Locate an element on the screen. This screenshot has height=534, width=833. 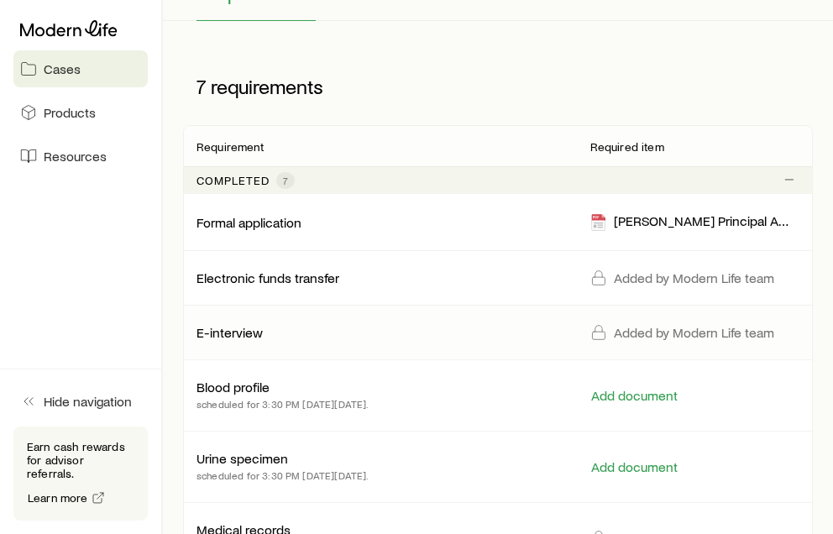
p: Urine specimen is located at coordinates (242, 458).